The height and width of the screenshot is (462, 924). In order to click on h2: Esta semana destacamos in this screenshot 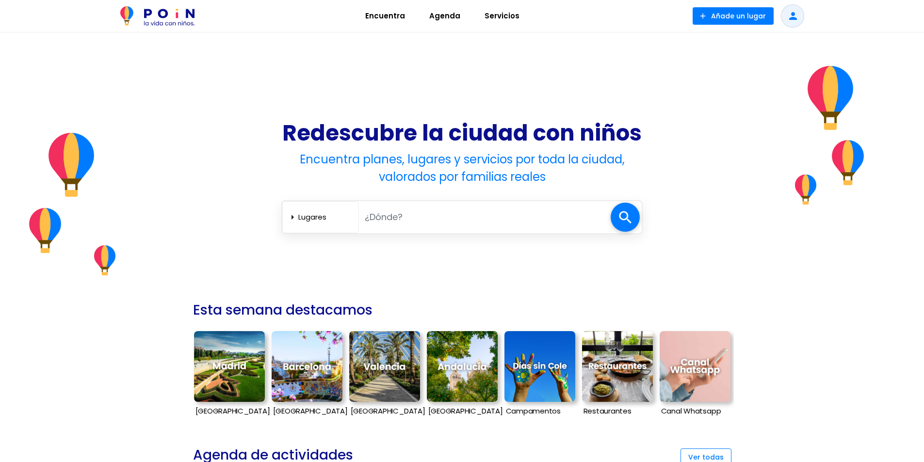, I will do `click(283, 310)`.